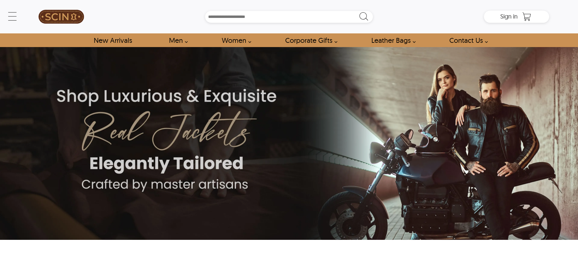 Image resolution: width=578 pixels, height=279 pixels. I want to click on a: contact-us, so click(467, 40).